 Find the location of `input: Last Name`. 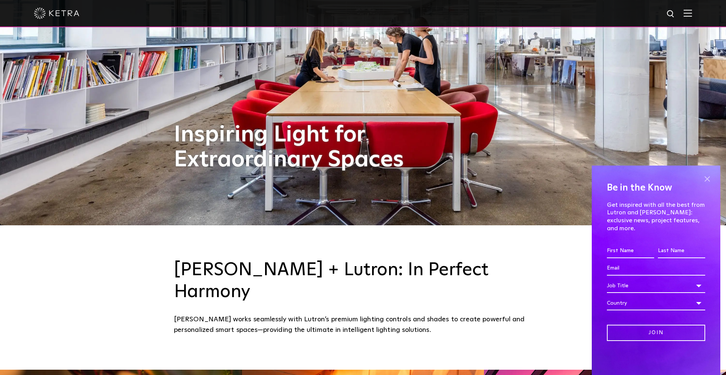

input: Last Name is located at coordinates (681, 251).